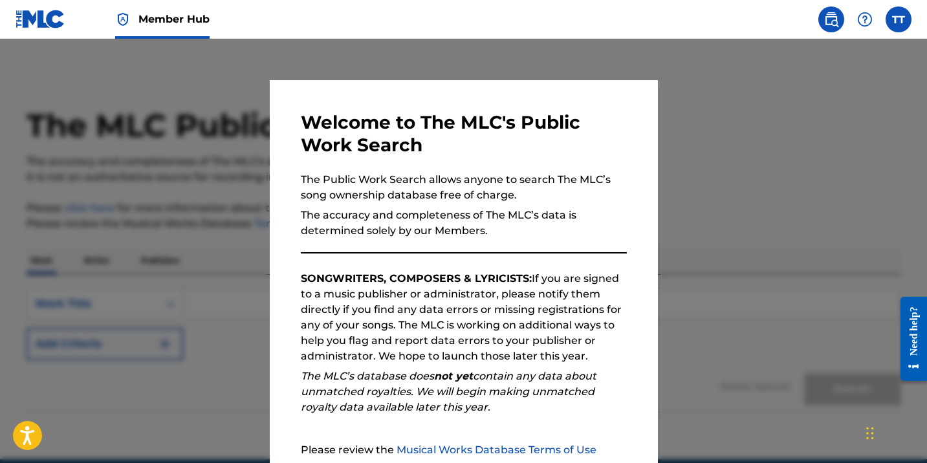  Describe the element at coordinates (23, 52) in the screenshot. I see `div: Open Resource Center` at that location.